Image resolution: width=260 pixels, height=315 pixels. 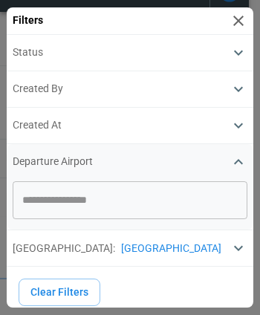 What do you see at coordinates (59, 292) in the screenshot?
I see `button: Clear Filters` at bounding box center [59, 292].